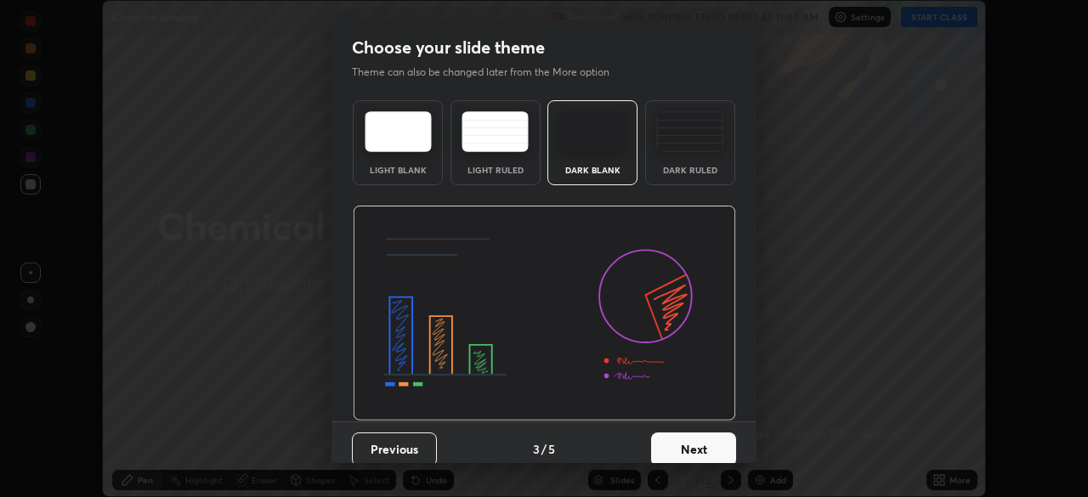  Describe the element at coordinates (544, 314) in the screenshot. I see `img: darkThemeBanner.d06ce4a2.svg` at that location.